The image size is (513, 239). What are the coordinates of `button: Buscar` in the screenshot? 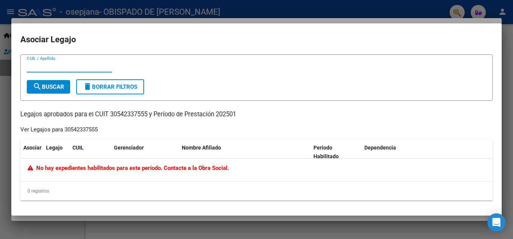 It's located at (48, 87).